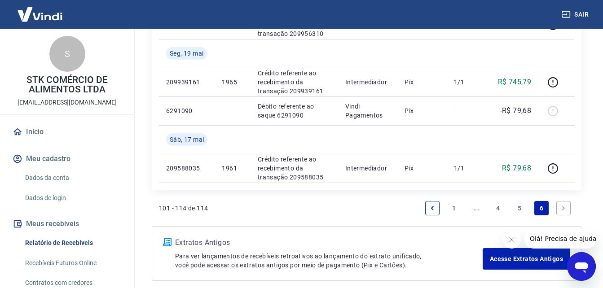  I want to click on p: R$ 79,68, so click(517, 168).